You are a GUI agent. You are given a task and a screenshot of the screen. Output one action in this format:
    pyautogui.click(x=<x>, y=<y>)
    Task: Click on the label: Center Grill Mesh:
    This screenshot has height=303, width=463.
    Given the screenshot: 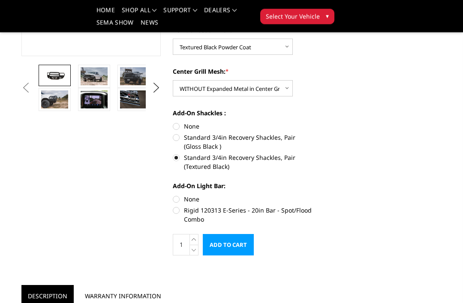 What is the action you would take?
    pyautogui.click(x=242, y=72)
    